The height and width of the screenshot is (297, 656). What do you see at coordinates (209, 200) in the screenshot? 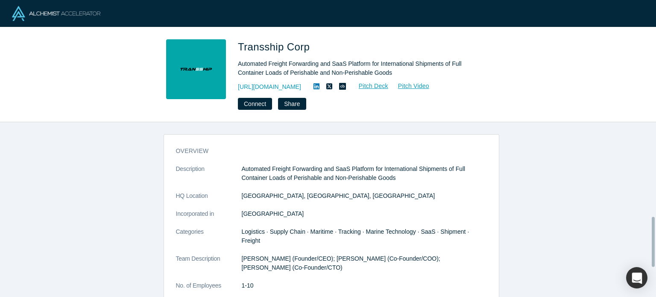
I see `dt: HQ Location` at bounding box center [209, 200].